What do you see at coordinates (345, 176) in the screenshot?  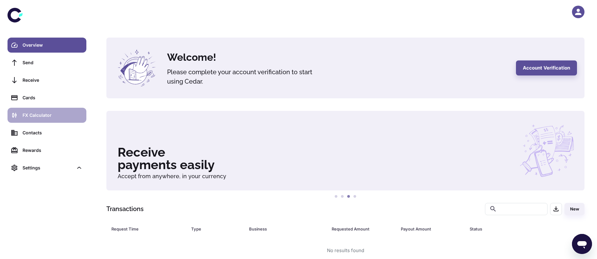 I see `h6: Accept from anywhere, in your currency` at bounding box center [345, 176].